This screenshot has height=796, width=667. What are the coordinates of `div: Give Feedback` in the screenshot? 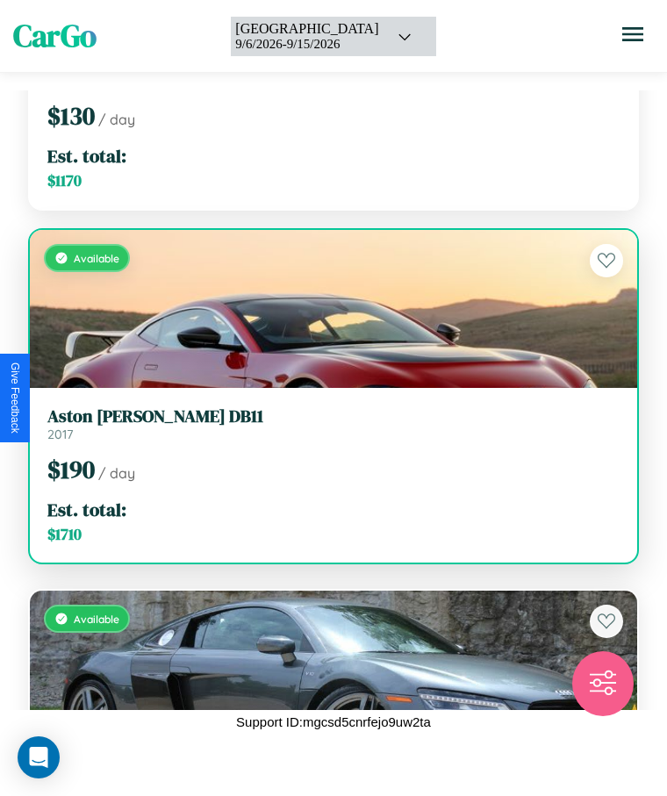 It's located at (15, 398).